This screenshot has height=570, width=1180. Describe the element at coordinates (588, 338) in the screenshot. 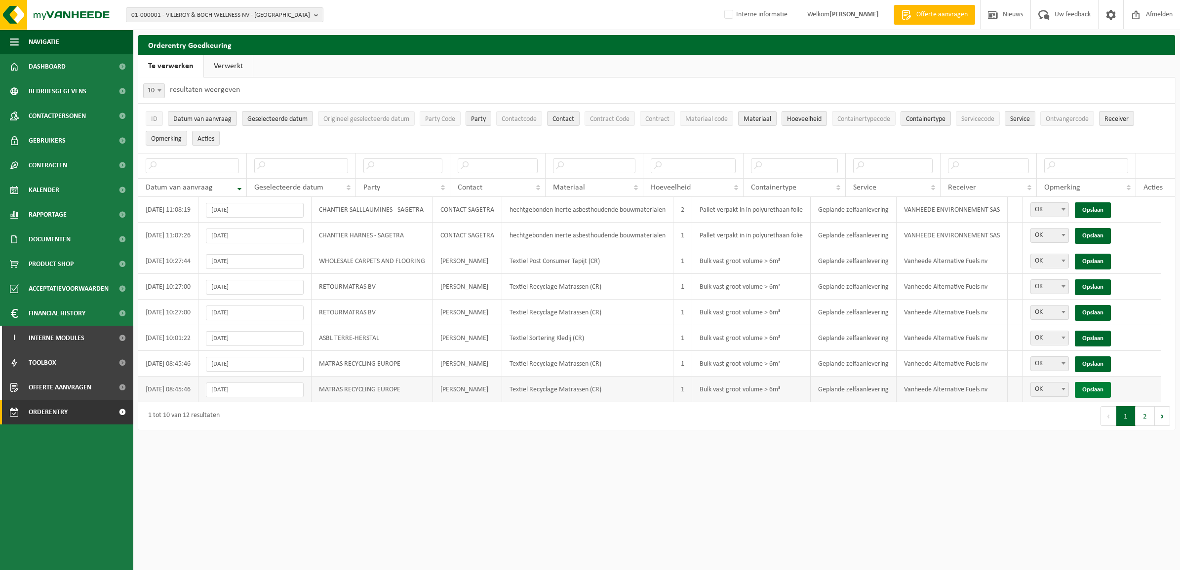

I see `td: Textiel Sortering Kledij (CR)` at that location.